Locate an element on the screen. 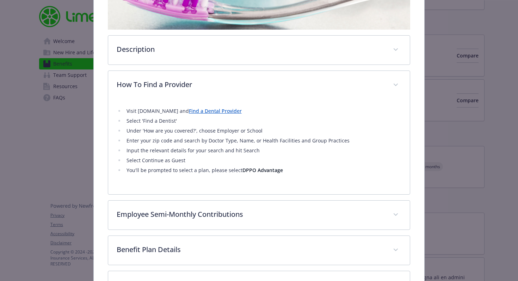  div: Description is located at coordinates (259, 50).